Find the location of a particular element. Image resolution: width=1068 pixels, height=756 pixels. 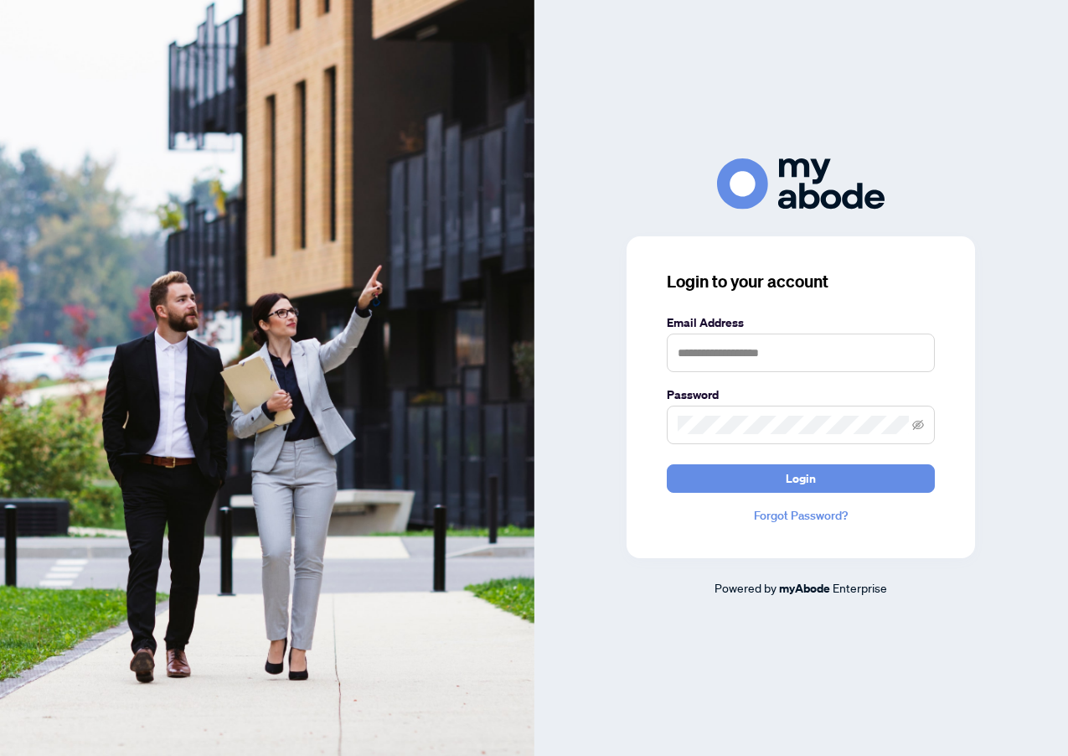

span: eye-invisible is located at coordinates (918, 425).